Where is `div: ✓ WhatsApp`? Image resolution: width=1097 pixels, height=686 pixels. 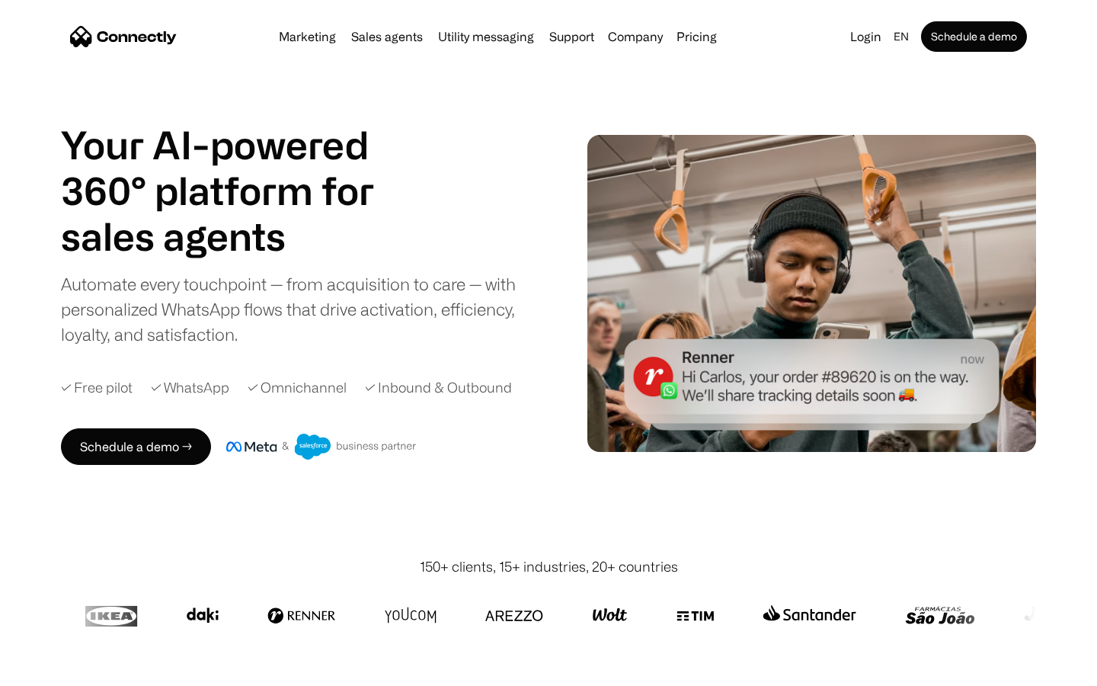
div: ✓ WhatsApp is located at coordinates (190, 387).